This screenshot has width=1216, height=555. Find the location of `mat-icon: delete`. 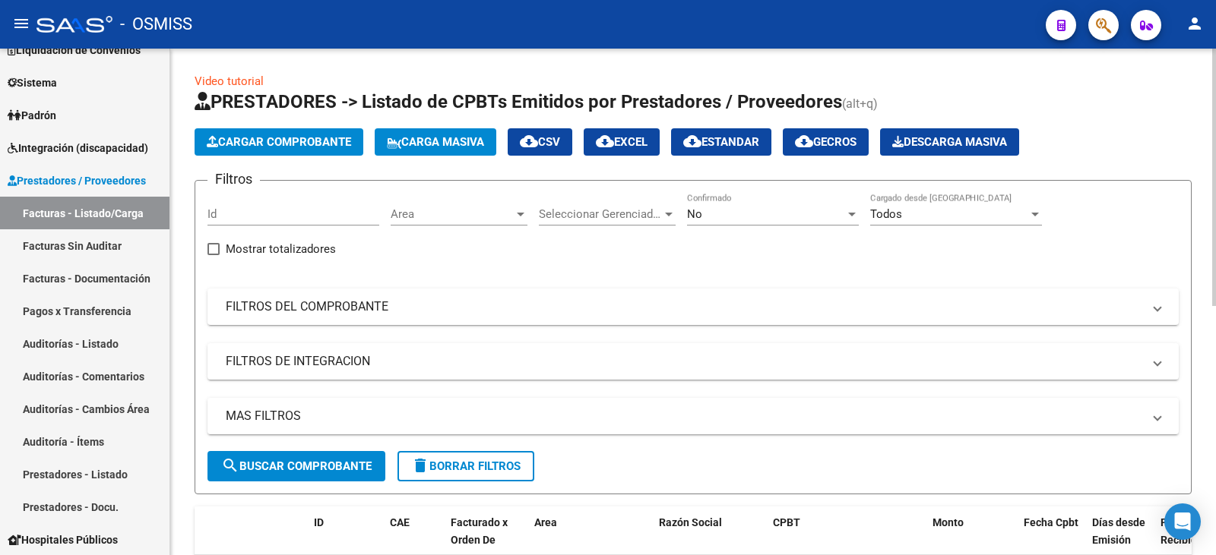

mat-icon: delete is located at coordinates (420, 466).